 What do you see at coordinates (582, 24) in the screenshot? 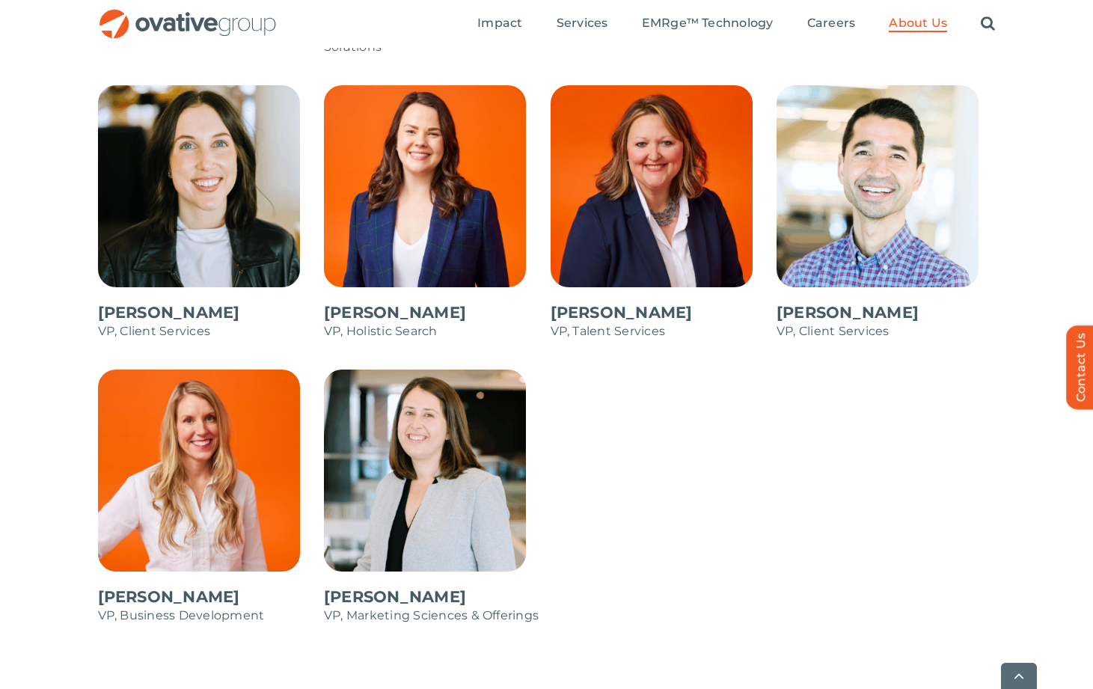
I see `a: Services` at bounding box center [582, 24].